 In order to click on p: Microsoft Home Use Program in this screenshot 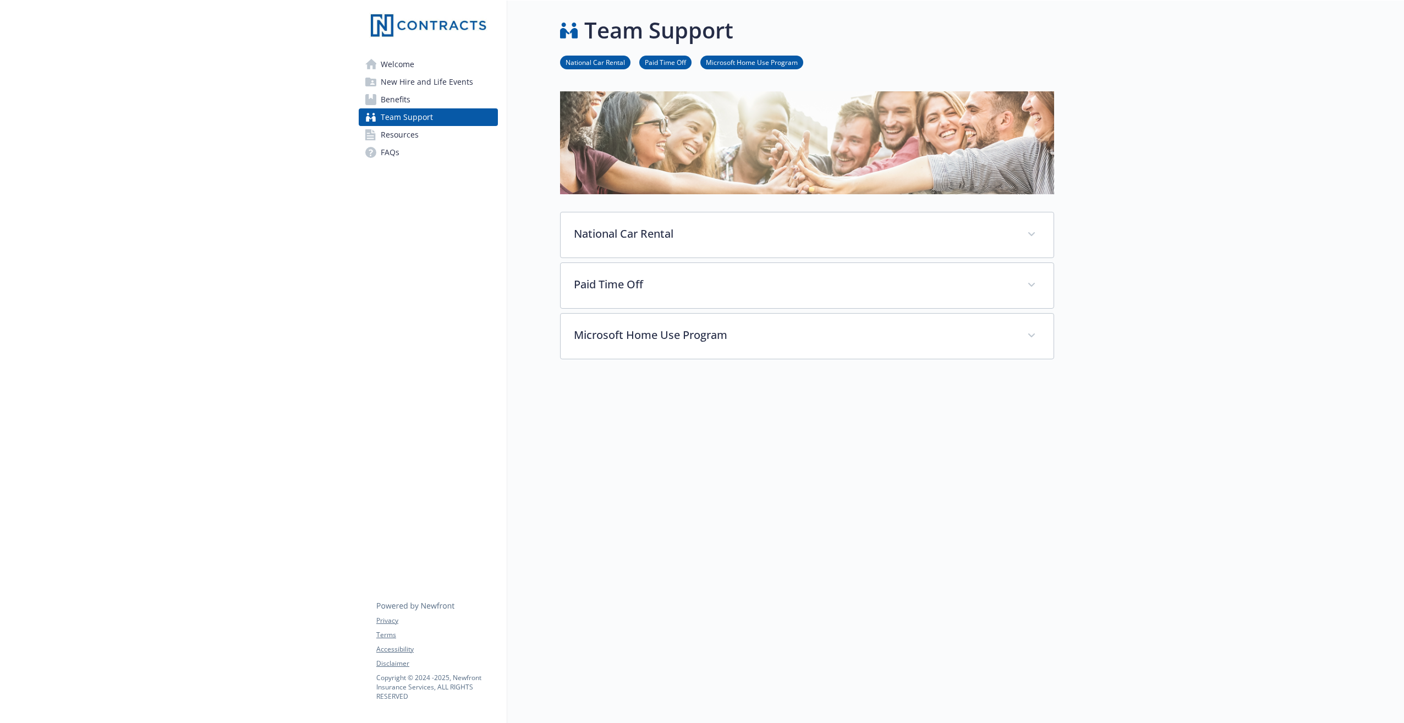, I will do `click(794, 335)`.